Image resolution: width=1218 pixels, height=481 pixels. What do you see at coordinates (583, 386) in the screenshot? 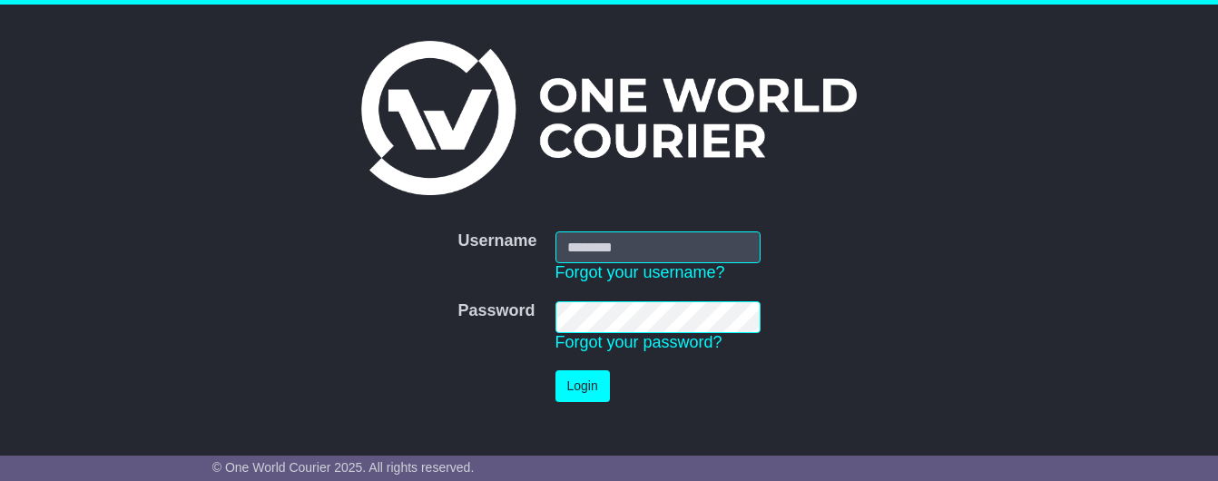
I see `button: Login` at bounding box center [583, 386].